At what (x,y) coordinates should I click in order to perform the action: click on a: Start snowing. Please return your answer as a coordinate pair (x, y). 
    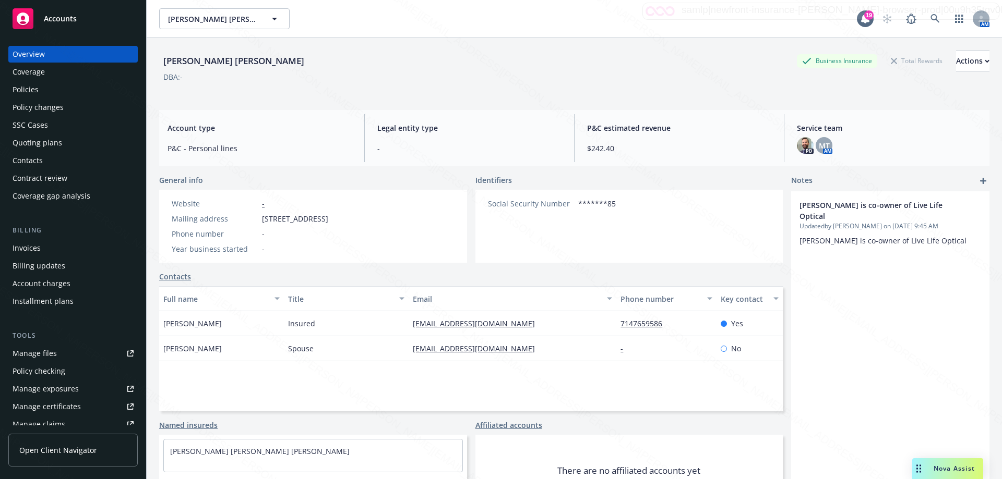
    Looking at the image, I should click on (887, 19).